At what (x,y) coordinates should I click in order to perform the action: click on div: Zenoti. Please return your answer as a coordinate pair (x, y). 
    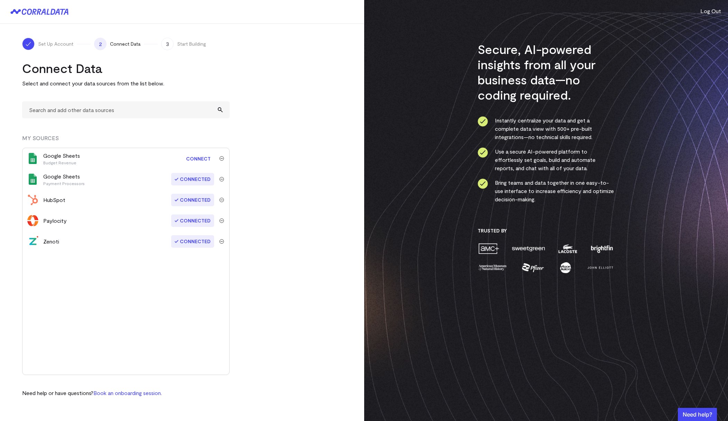
    Looking at the image, I should click on (51, 242).